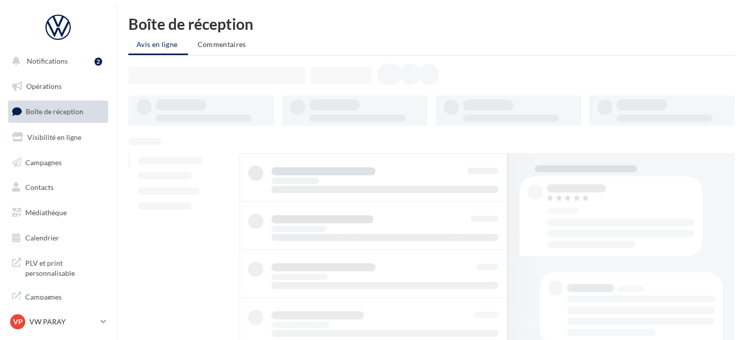 The width and height of the screenshot is (747, 340). What do you see at coordinates (65, 301) in the screenshot?
I see `span: Campagnes DataOnDemand` at bounding box center [65, 301].